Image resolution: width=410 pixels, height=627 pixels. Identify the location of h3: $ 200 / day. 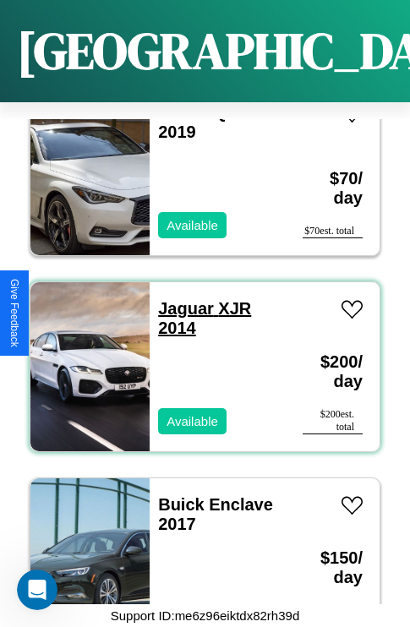
(332, 372).